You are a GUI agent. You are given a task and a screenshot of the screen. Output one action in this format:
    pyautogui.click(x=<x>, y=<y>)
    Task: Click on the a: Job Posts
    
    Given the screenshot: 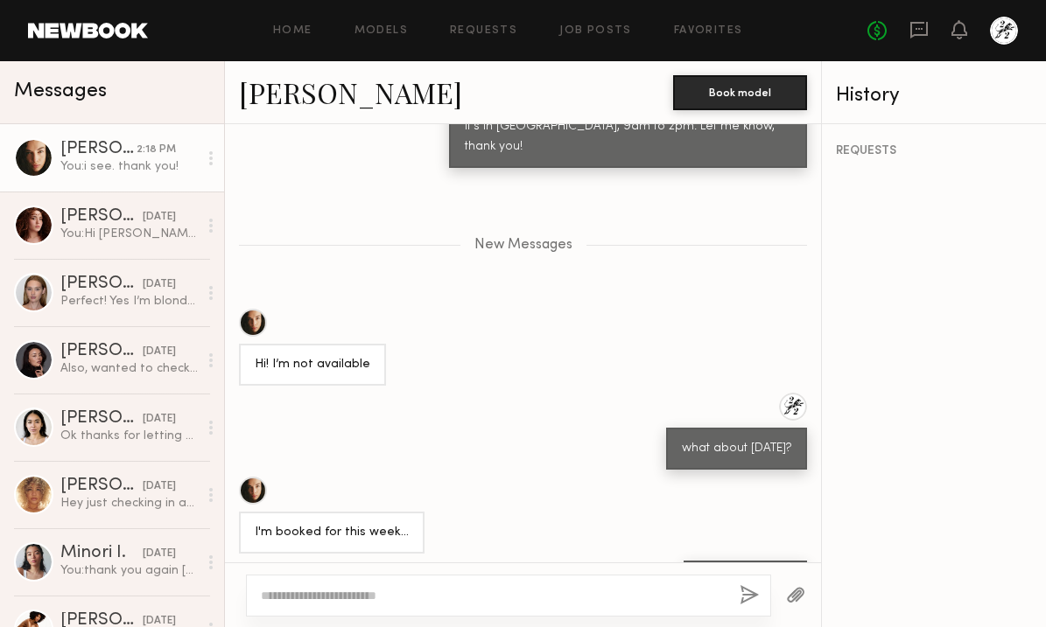 What is the action you would take?
    pyautogui.click(x=595, y=31)
    